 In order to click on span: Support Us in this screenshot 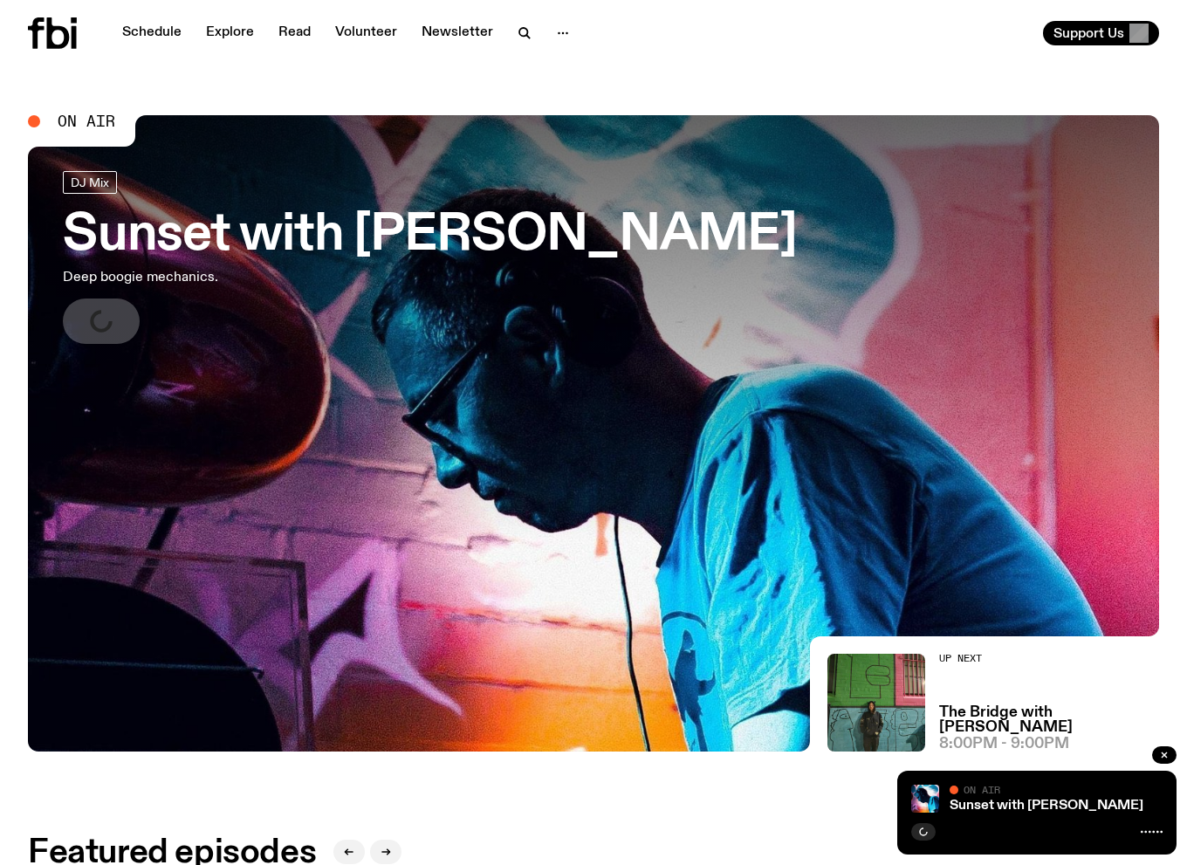, I will do `click(1088, 33)`.